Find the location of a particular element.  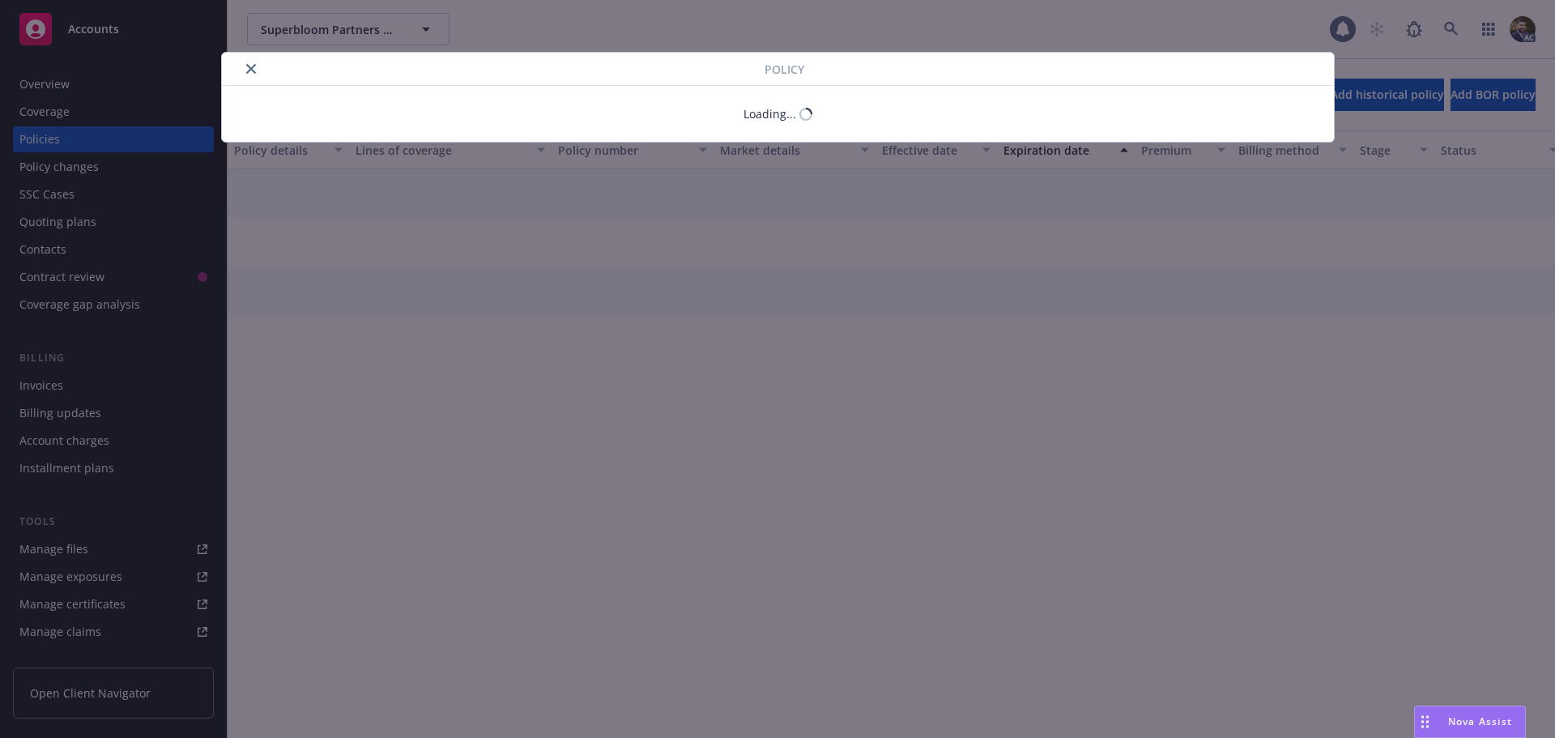

button: Nova Assist is located at coordinates (1470, 722).